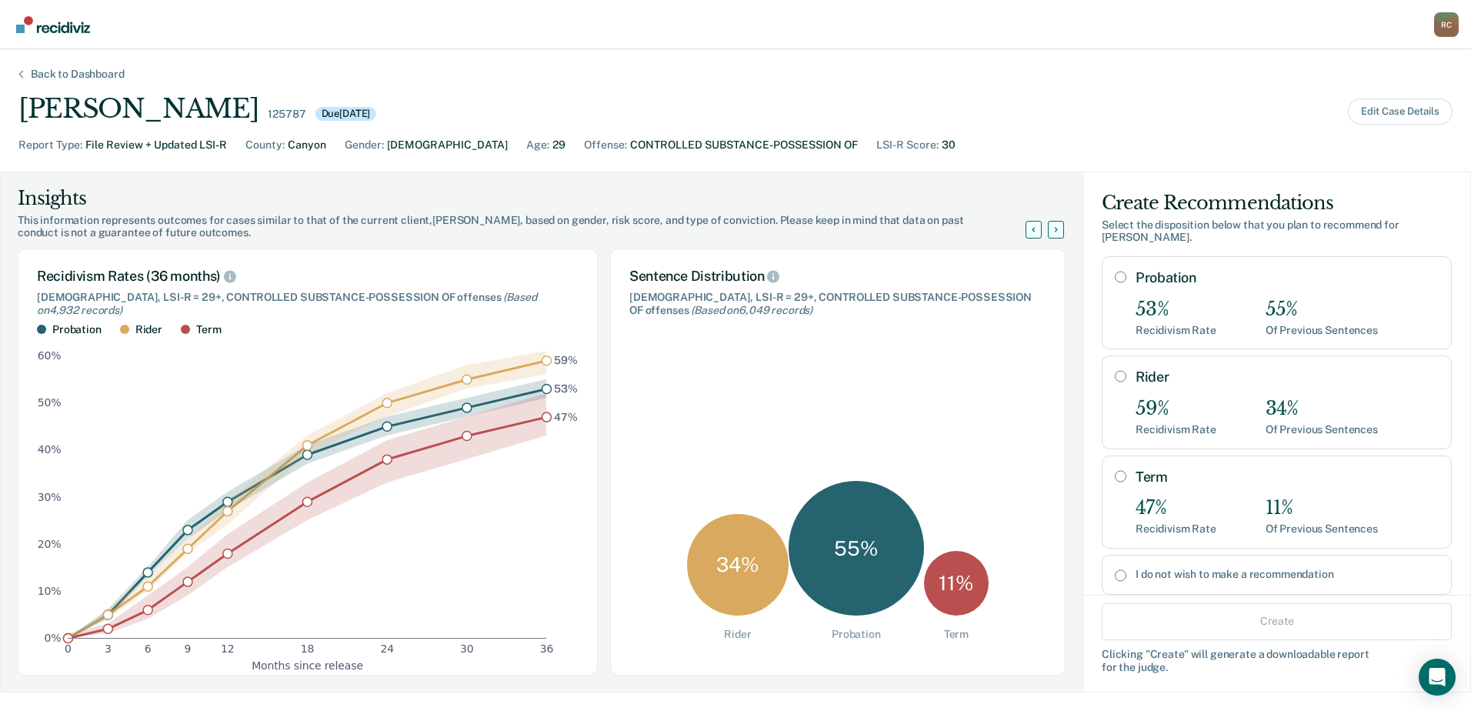 The image size is (1471, 711). Describe the element at coordinates (566, 389) in the screenshot. I see `g: text` at that location.